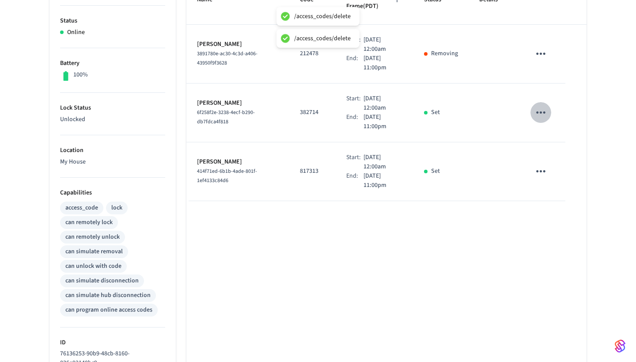  Describe the element at coordinates (94, 251) in the screenshot. I see `div: can simulate removal` at that location.